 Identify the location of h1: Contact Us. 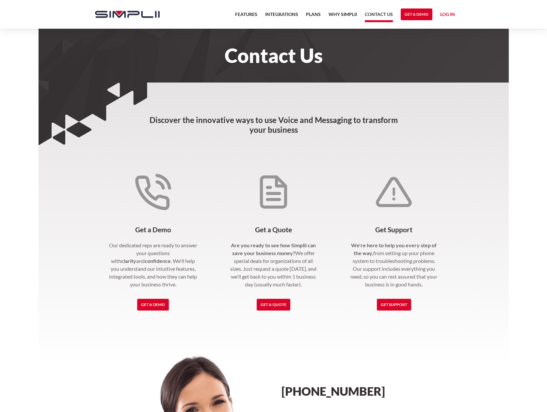
(274, 56).